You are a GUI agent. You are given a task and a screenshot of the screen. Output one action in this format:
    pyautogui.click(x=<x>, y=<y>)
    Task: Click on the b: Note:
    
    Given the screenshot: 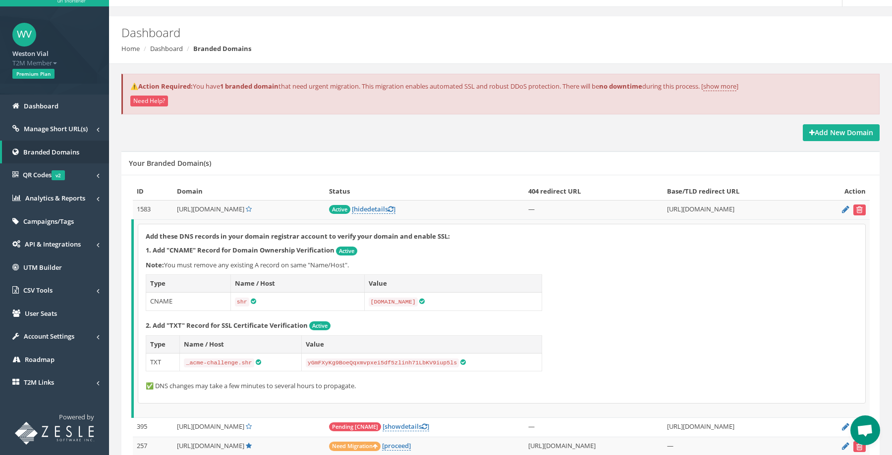 What is the action you would take?
    pyautogui.click(x=155, y=265)
    